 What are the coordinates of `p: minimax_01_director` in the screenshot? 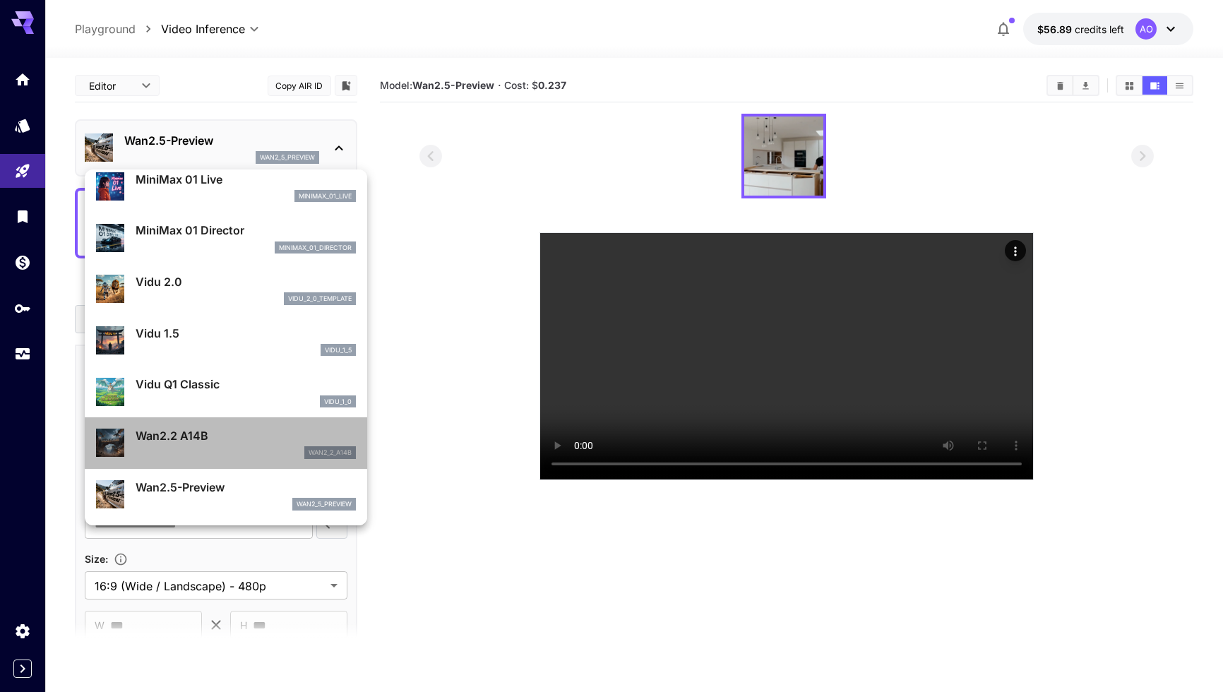 It's located at (315, 248).